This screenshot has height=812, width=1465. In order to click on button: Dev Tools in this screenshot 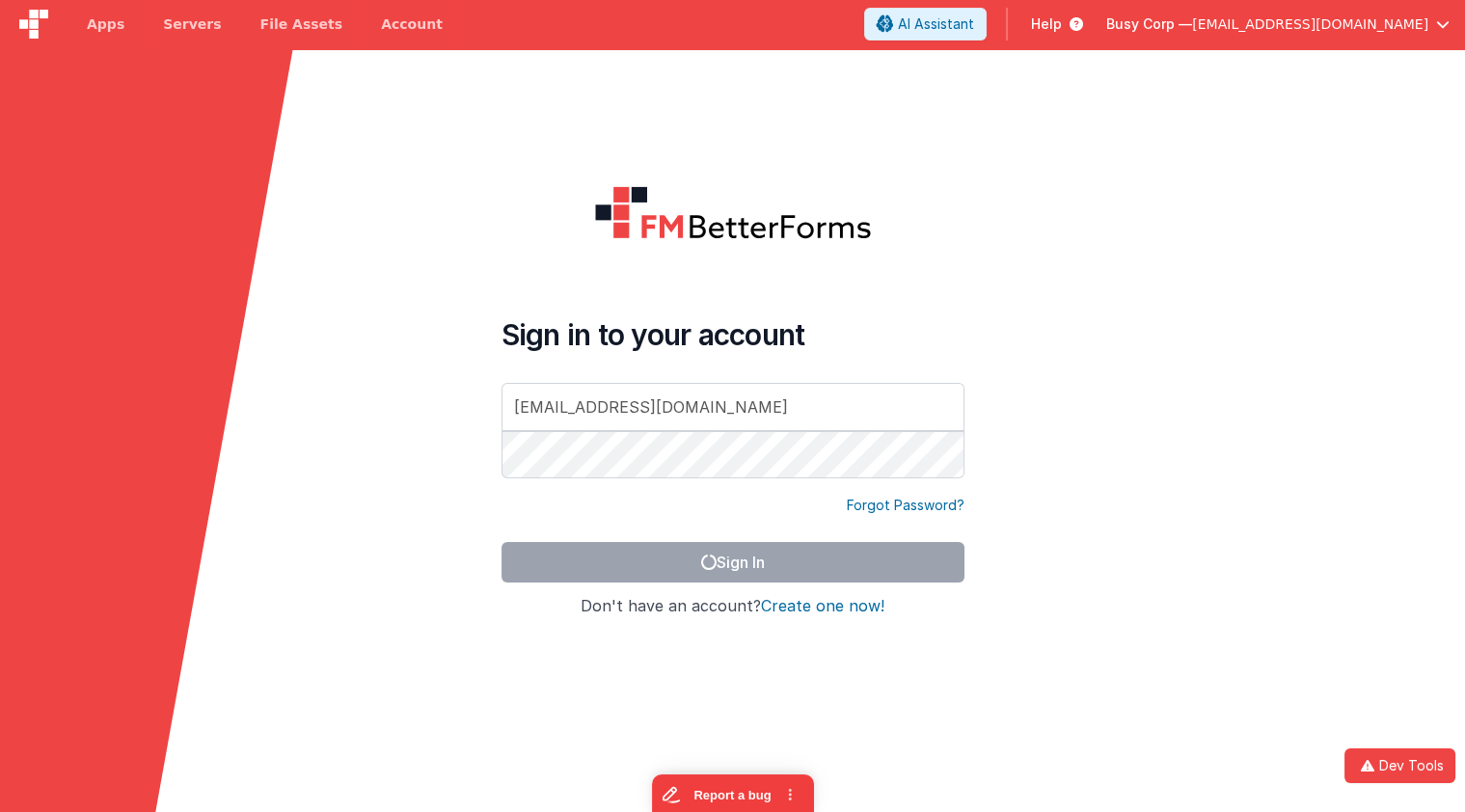, I will do `click(1400, 765)`.